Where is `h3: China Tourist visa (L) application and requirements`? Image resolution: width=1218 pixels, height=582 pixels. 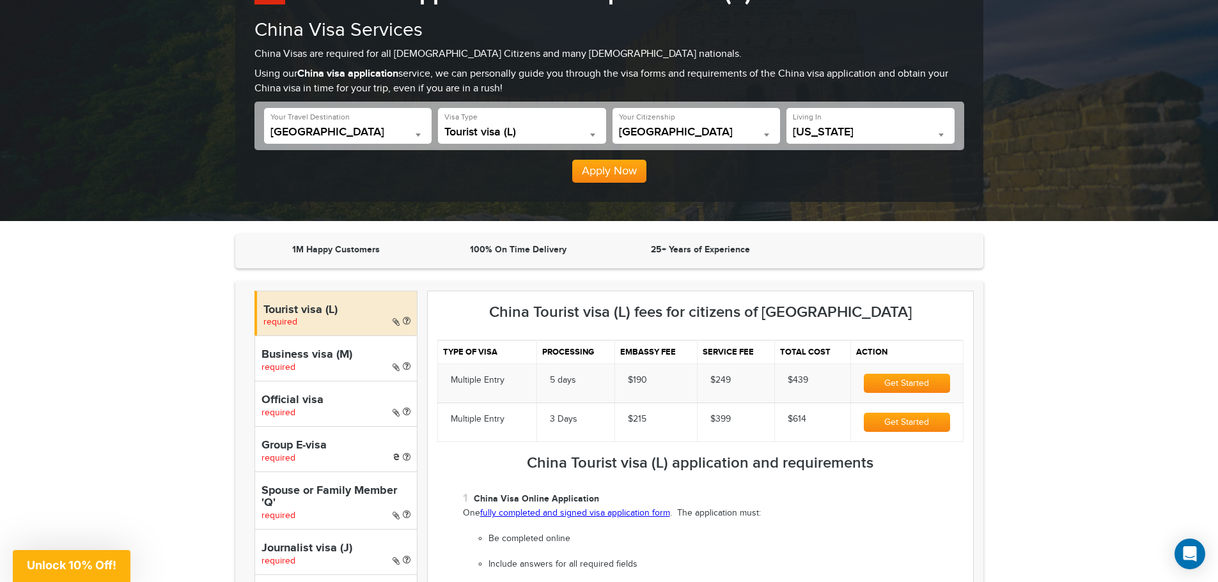
h3: China Tourist visa (L) application and requirements is located at coordinates (700, 463).